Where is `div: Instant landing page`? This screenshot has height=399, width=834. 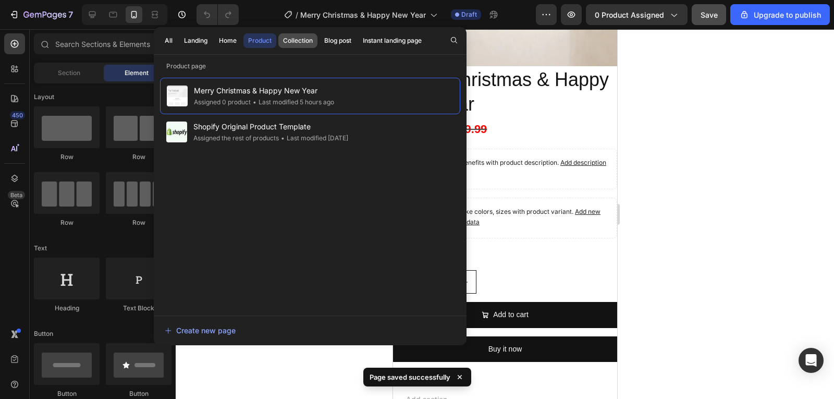 div: Instant landing page is located at coordinates (392, 41).